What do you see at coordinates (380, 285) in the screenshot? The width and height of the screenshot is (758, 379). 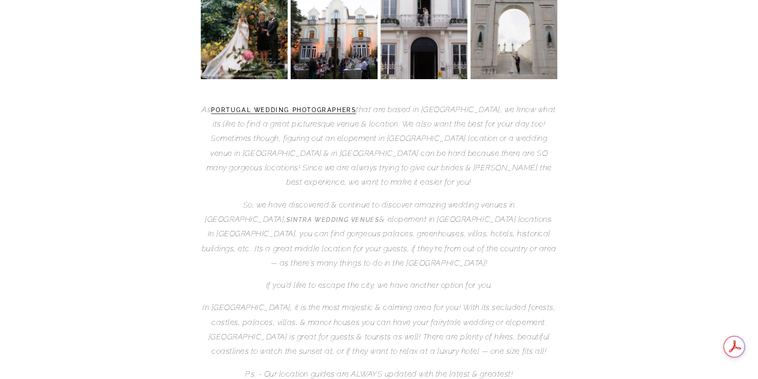 I see `em: If you’d like to escape the city, we have another option for you.` at bounding box center [380, 285].